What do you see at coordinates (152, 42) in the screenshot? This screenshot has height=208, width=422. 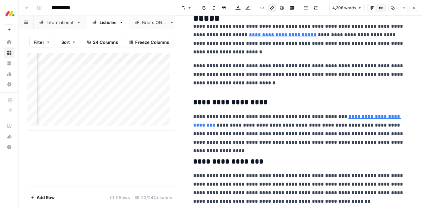 I see `span: Freeze Columns` at bounding box center [152, 42].